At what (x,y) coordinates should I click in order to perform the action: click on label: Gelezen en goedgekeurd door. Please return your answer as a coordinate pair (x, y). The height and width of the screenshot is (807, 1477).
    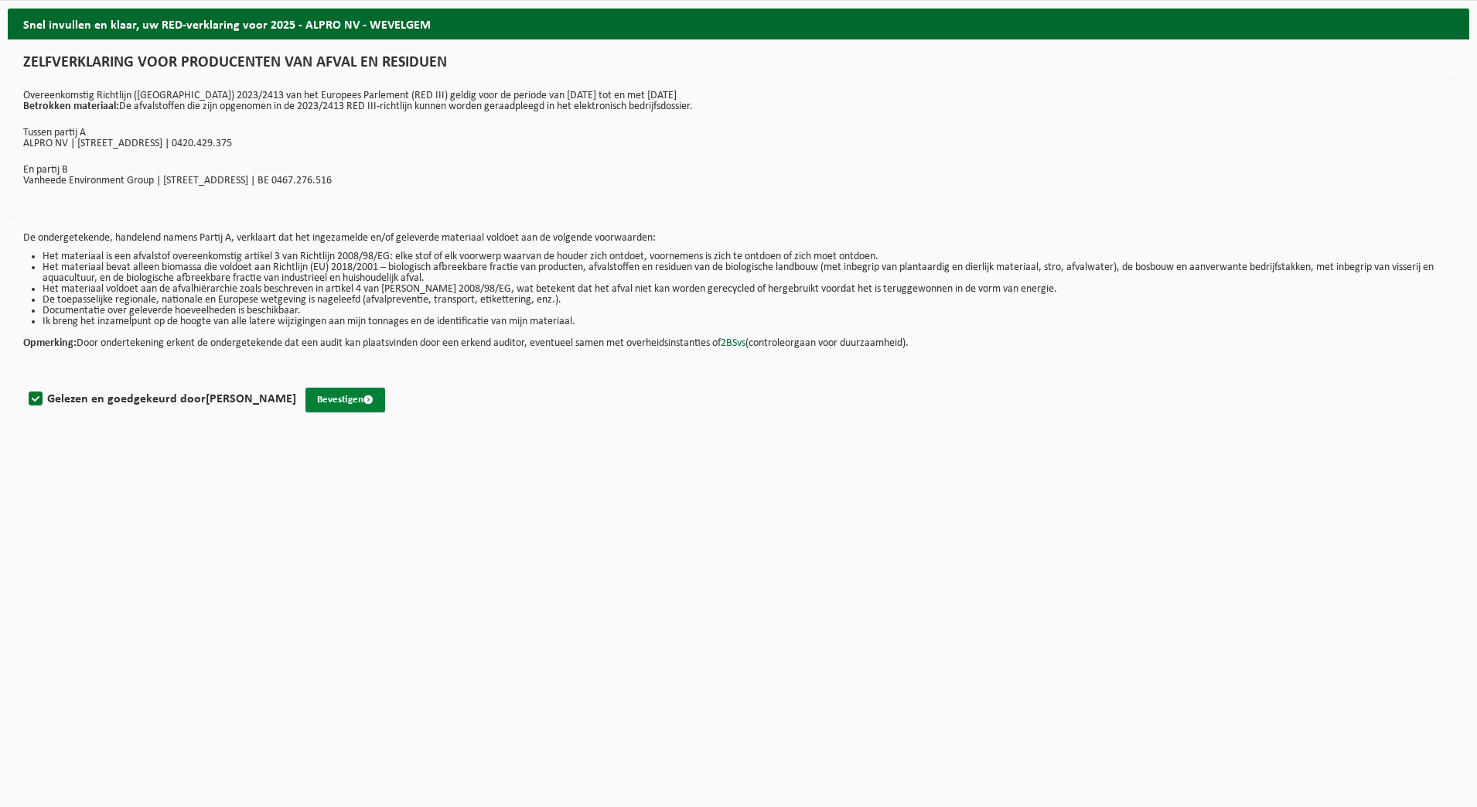
    Looking at the image, I should click on (161, 399).